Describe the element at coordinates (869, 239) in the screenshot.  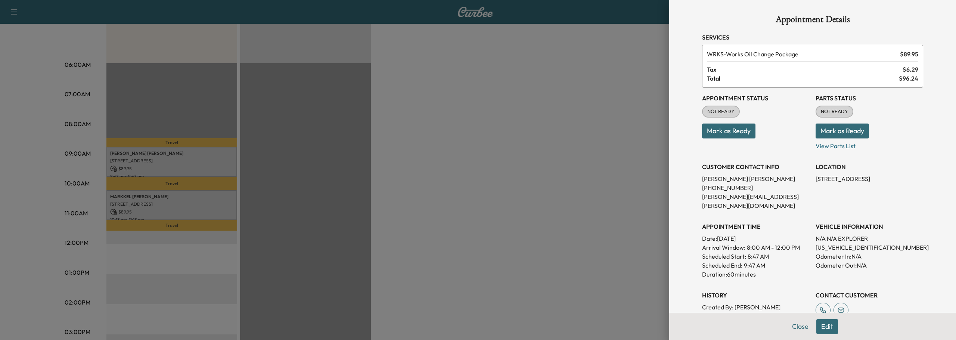
I see `p: N/A N/A EXPLORER` at that location.